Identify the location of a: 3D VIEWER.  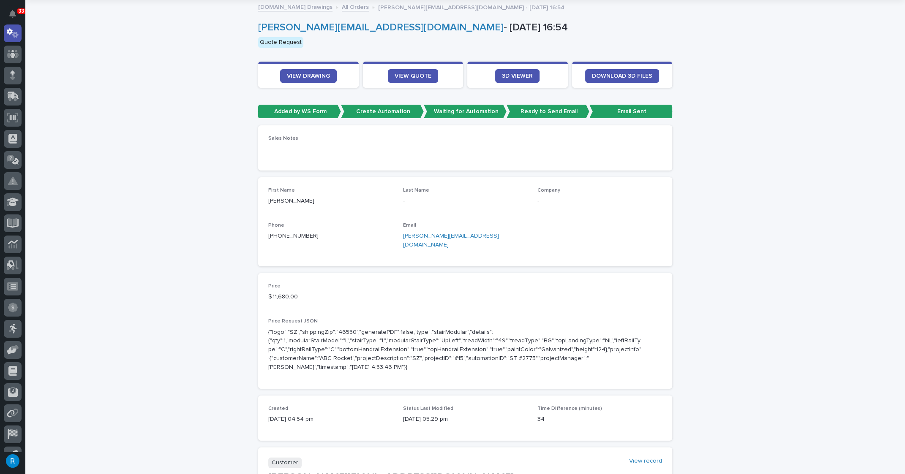
(517, 76).